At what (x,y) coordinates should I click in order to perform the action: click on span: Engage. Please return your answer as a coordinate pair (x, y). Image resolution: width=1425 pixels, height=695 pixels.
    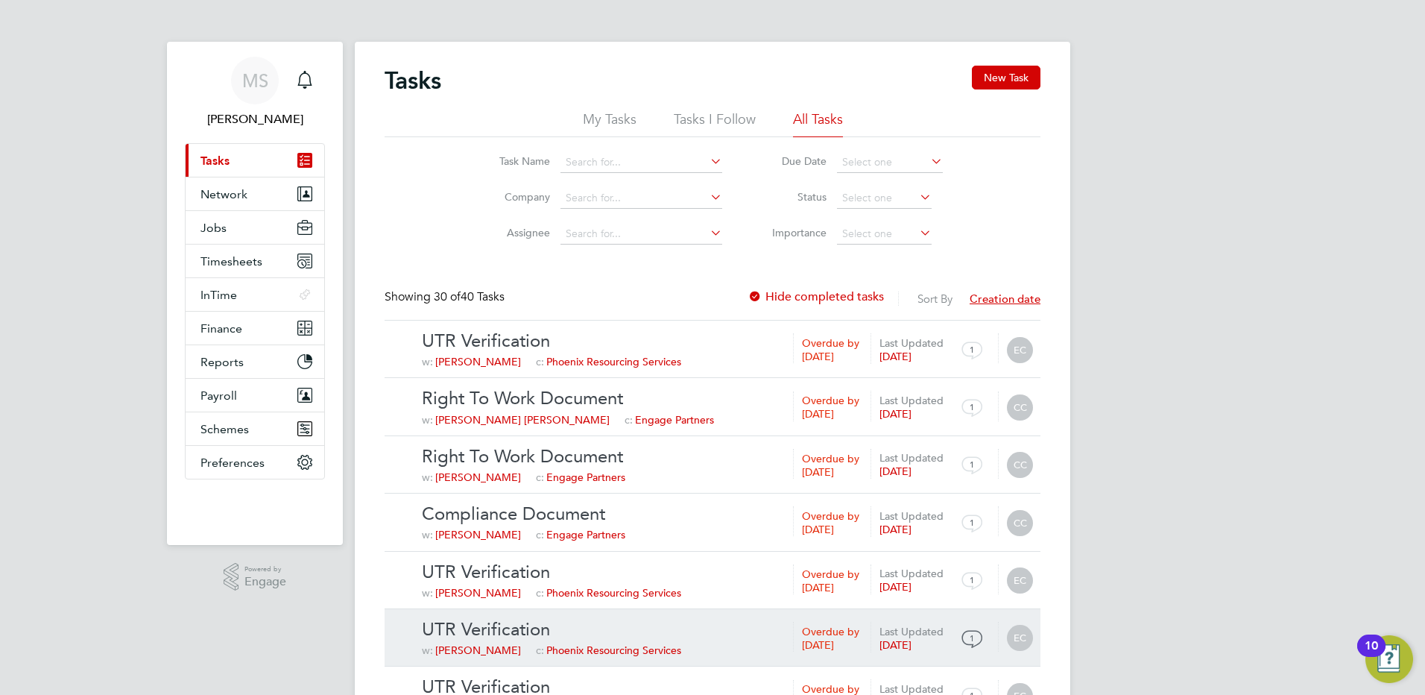
    Looking at the image, I should click on (265, 581).